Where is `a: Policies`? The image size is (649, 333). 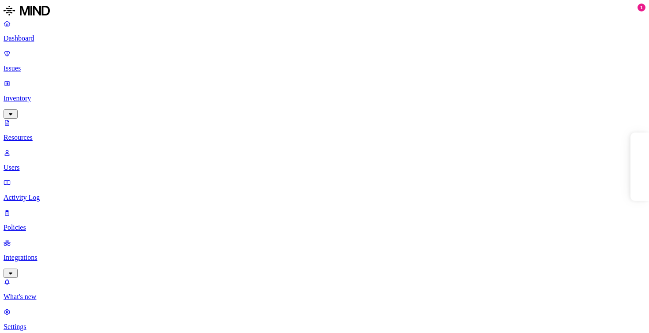
a: Policies is located at coordinates (324, 220).